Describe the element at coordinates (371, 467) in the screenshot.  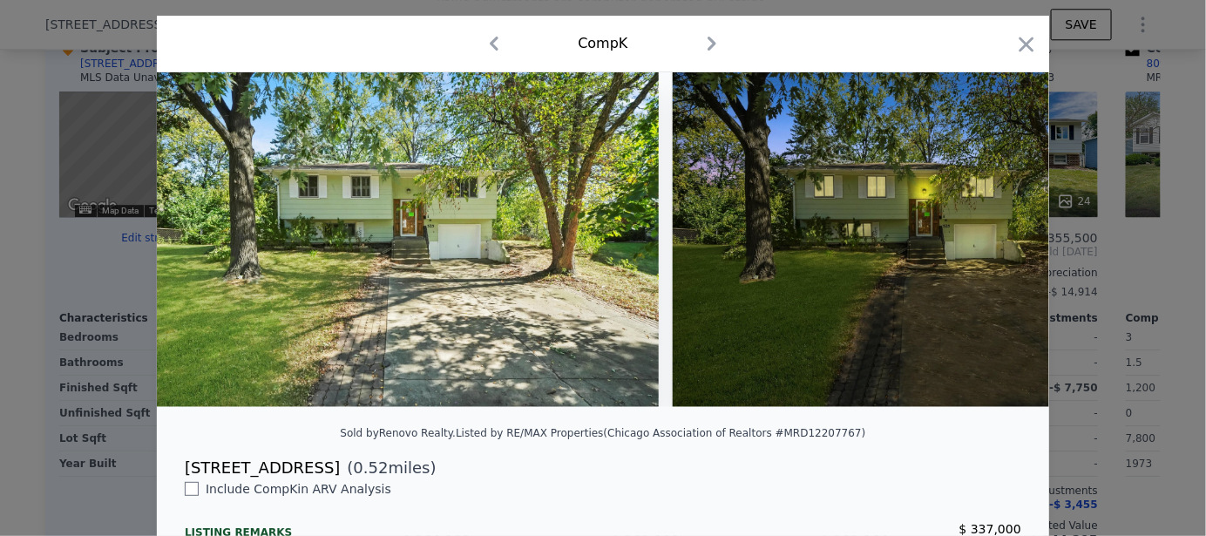
I see `span: 0.52` at that location.